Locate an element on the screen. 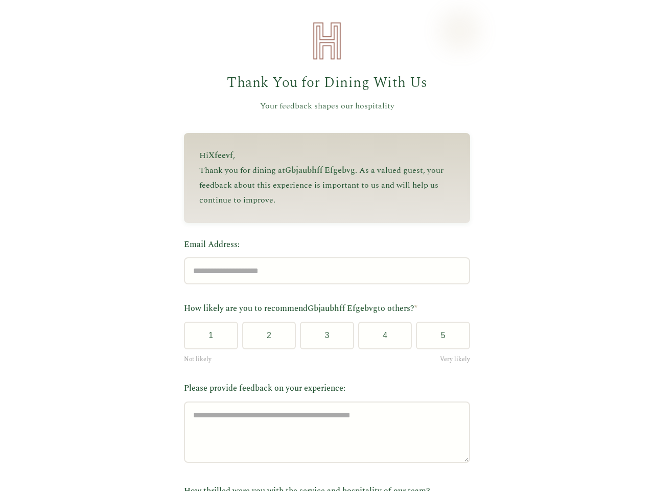 The width and height of the screenshot is (654, 491). span: Xfeevf is located at coordinates (221, 155).